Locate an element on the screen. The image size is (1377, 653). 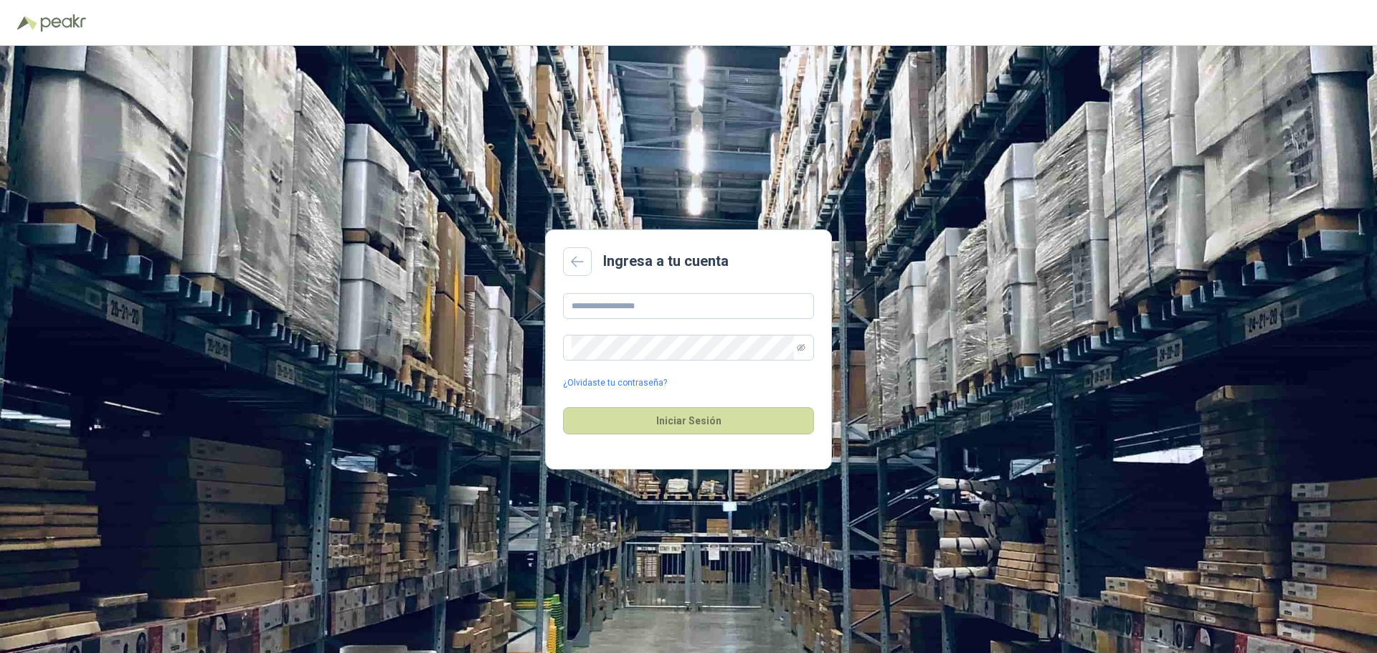
span: eye-invisible is located at coordinates (801, 348).